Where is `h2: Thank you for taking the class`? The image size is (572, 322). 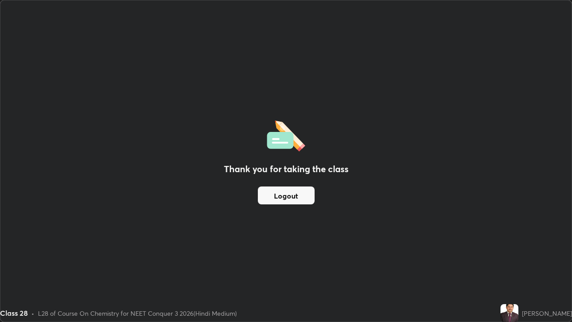
h2: Thank you for taking the class is located at coordinates (286, 169).